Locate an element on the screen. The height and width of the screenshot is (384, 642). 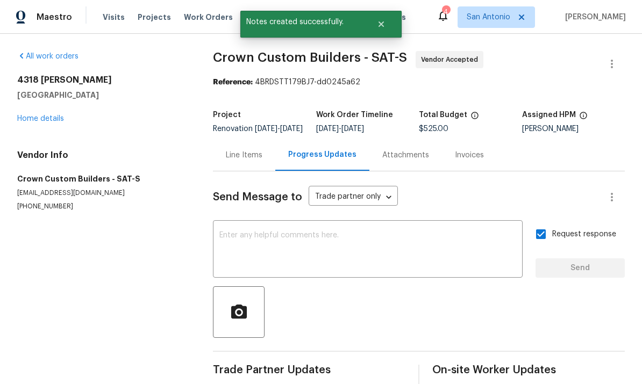
h5: Crown Custom Builders - SAT-S is located at coordinates (102, 179).